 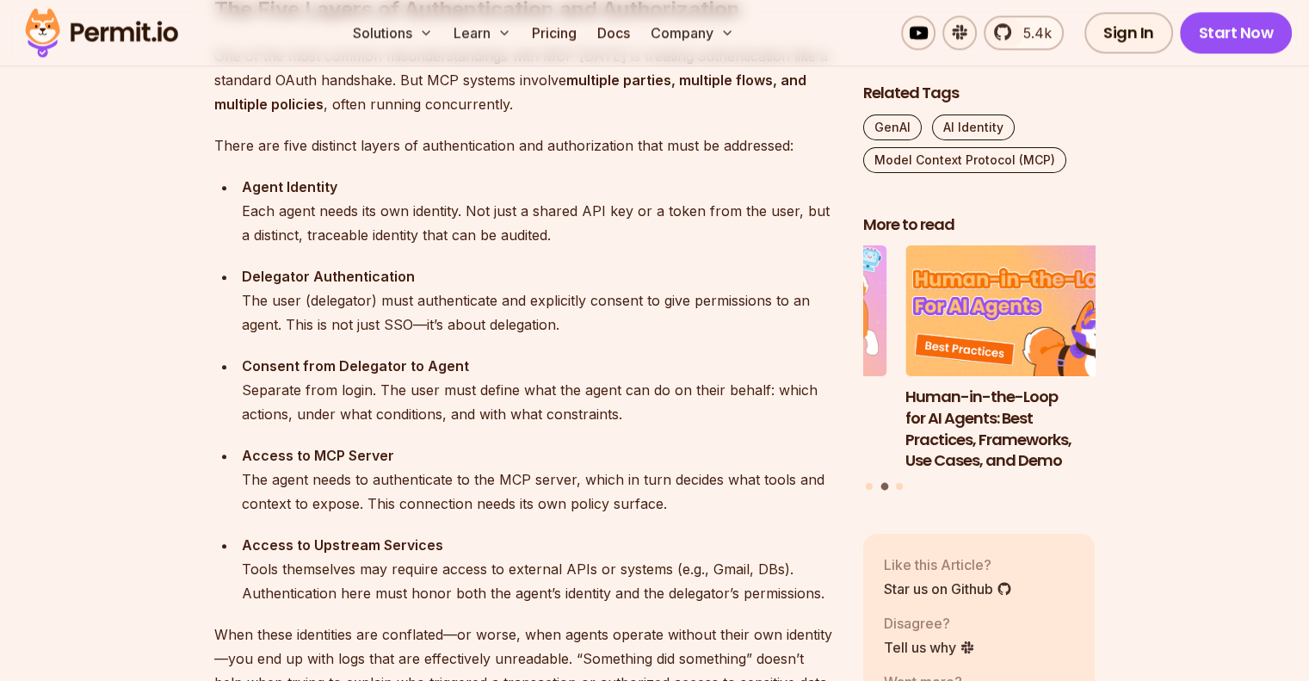 What do you see at coordinates (614, 33) in the screenshot?
I see `a: Docs` at bounding box center [614, 33].